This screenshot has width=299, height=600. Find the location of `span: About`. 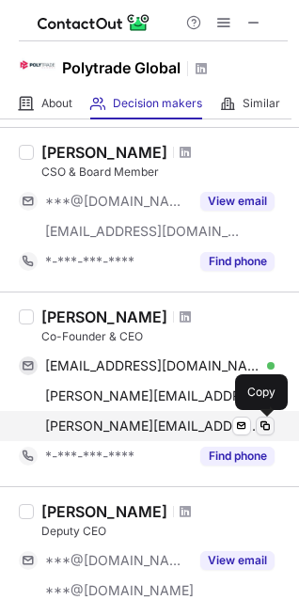

span: About is located at coordinates (56, 103).